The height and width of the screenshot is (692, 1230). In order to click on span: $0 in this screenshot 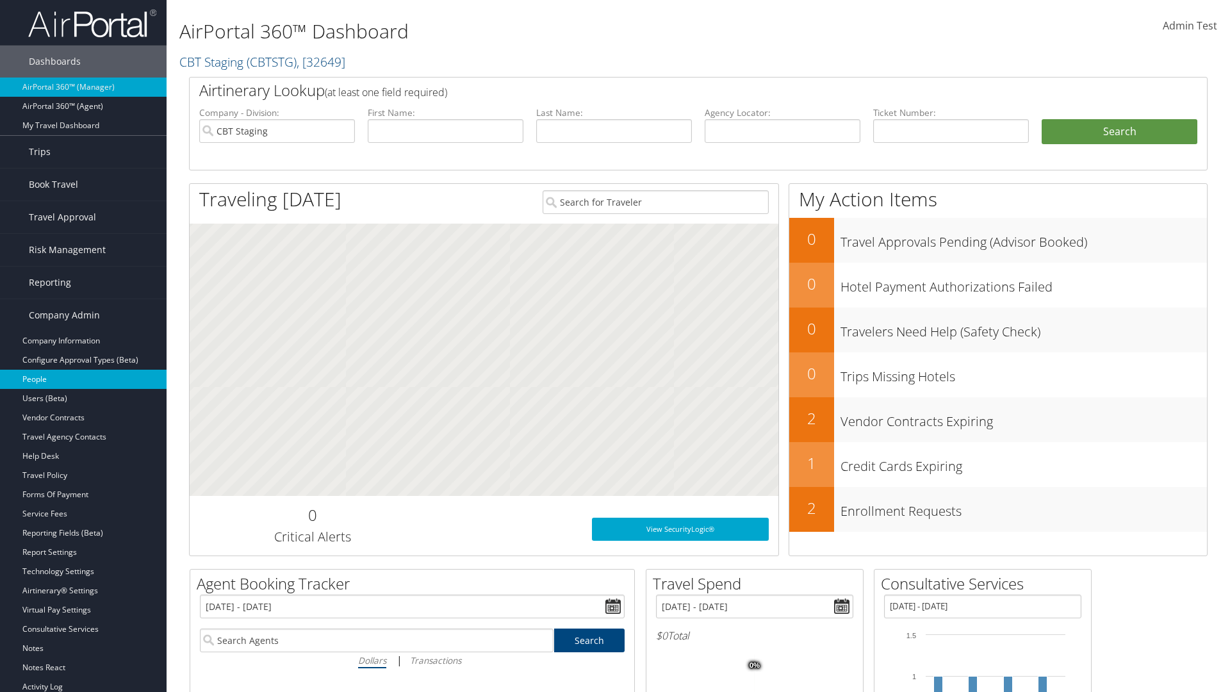, I will do `click(662, 636)`.